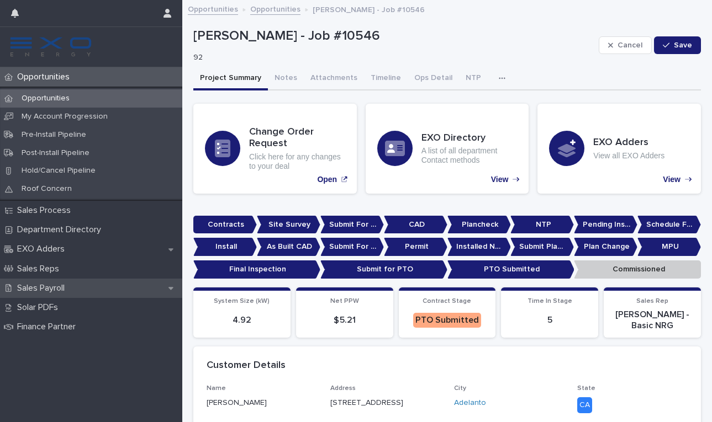  Describe the element at coordinates (43, 288) in the screenshot. I see `p: Sales Payroll` at that location.